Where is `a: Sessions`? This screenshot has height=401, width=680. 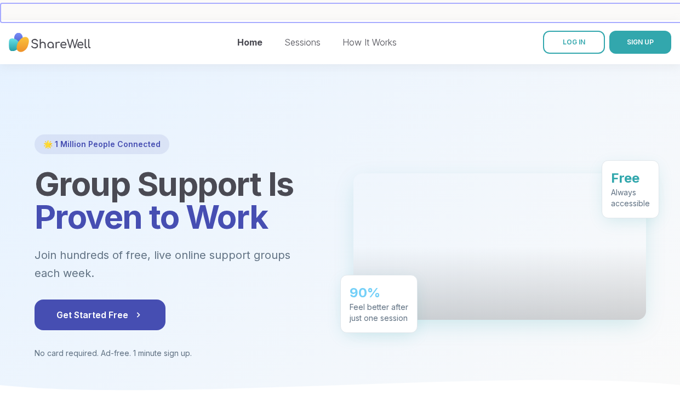
a: Sessions is located at coordinates (303, 42).